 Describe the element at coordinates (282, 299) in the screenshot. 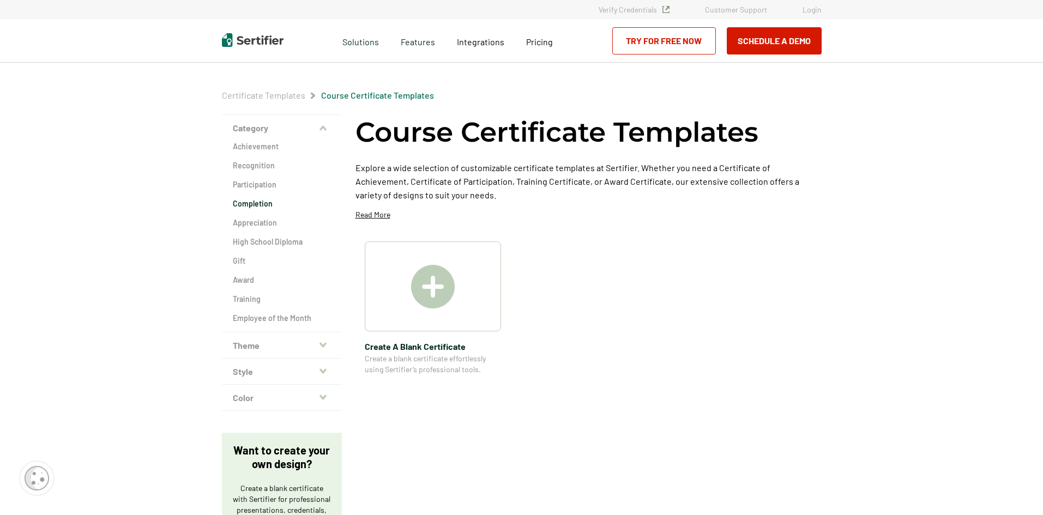

I see `h2: Training` at that location.